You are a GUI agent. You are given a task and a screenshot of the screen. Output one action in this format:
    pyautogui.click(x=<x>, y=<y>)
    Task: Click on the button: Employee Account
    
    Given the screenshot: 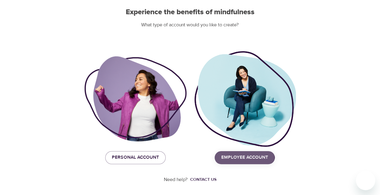 What is the action you would take?
    pyautogui.click(x=245, y=157)
    